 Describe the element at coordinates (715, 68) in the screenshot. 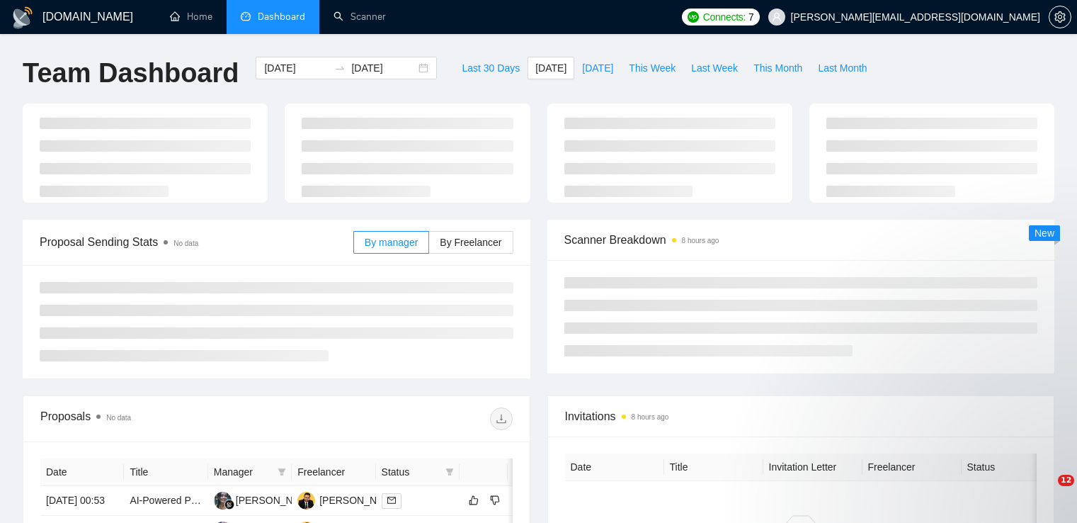

I see `button: Last Week` at that location.